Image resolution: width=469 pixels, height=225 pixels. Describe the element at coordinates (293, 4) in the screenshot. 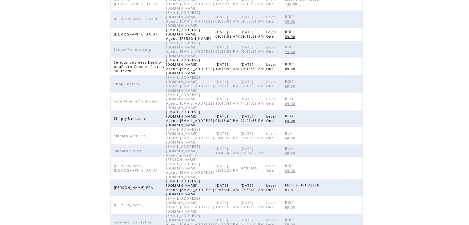

I see `a: 130.00` at that location.